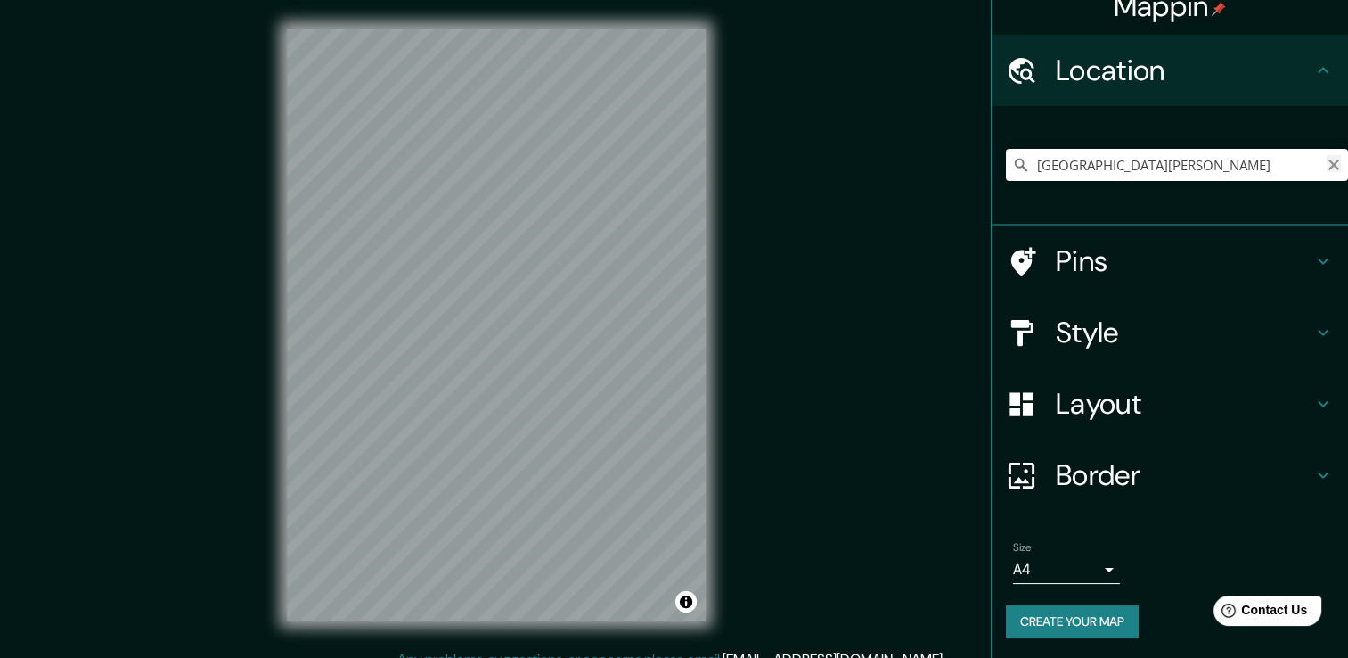 The image size is (1348, 658). Describe the element at coordinates (1184, 70) in the screenshot. I see `h4: Location` at that location.